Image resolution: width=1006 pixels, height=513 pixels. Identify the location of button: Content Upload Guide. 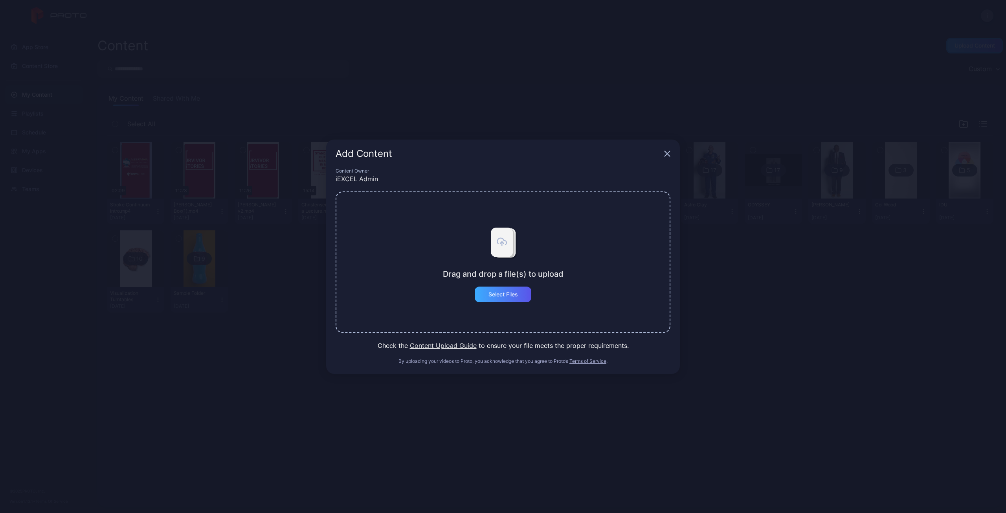
(443, 346).